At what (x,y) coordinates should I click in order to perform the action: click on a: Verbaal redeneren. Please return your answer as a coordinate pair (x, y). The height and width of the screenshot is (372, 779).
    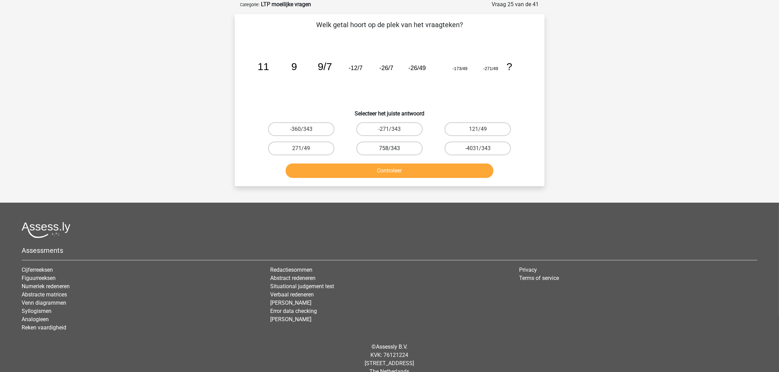
    Looking at the image, I should click on (292, 294).